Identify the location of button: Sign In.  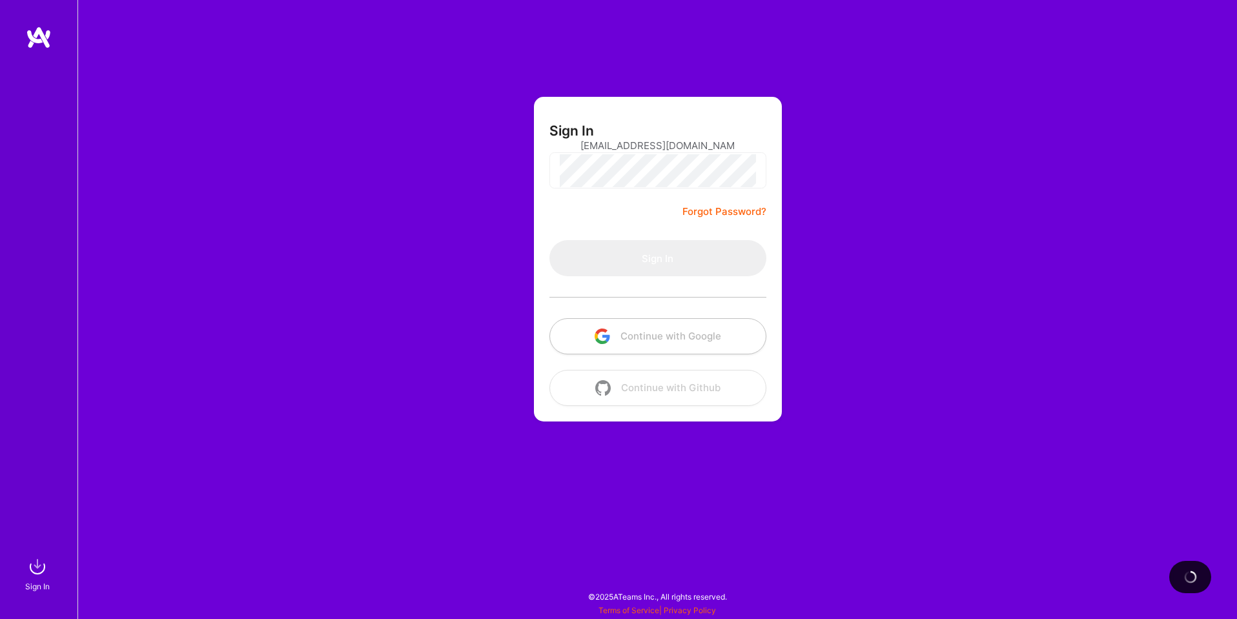
(658, 258).